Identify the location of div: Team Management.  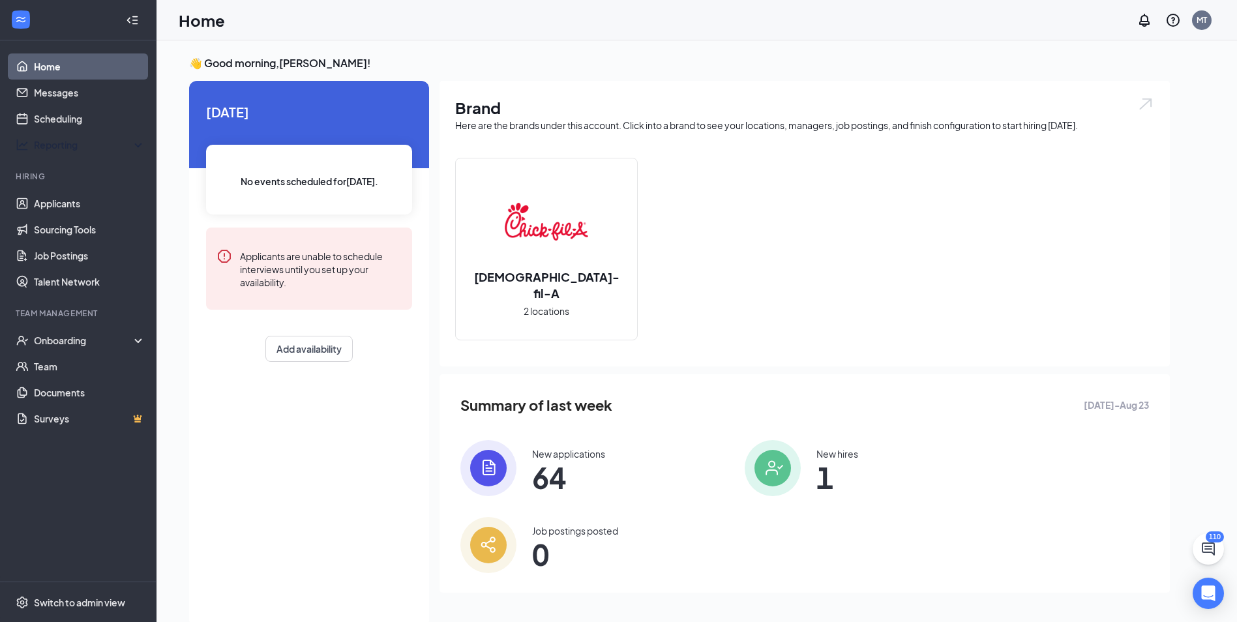
(79, 313).